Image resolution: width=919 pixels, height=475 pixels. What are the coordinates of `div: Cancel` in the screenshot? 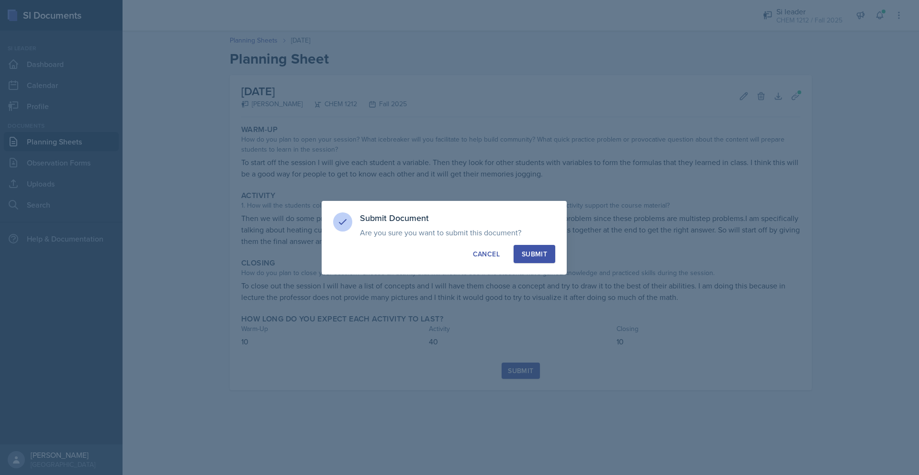 It's located at (486, 254).